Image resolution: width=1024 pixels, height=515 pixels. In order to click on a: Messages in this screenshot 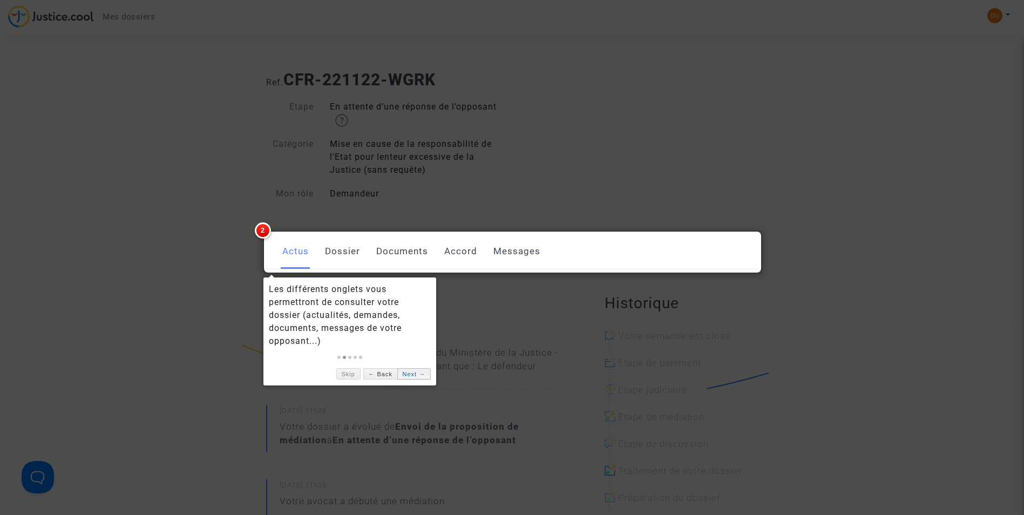, I will do `click(517, 252)`.